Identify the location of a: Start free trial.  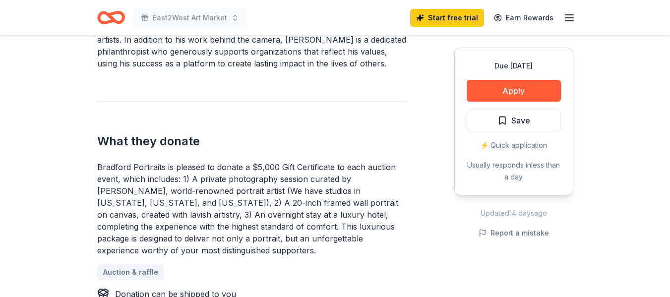
(447, 18).